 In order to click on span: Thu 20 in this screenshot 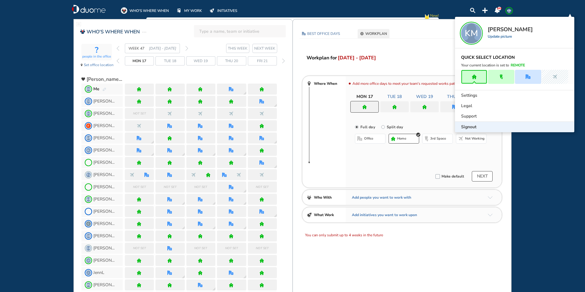, I will do `click(454, 97)`.